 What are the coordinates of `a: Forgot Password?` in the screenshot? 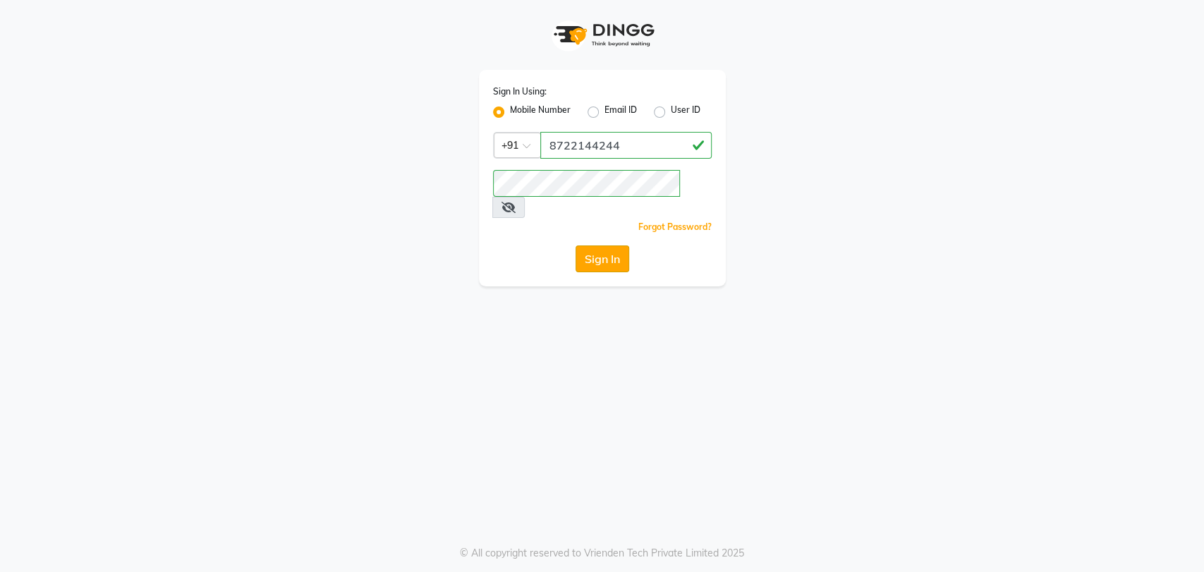 It's located at (675, 226).